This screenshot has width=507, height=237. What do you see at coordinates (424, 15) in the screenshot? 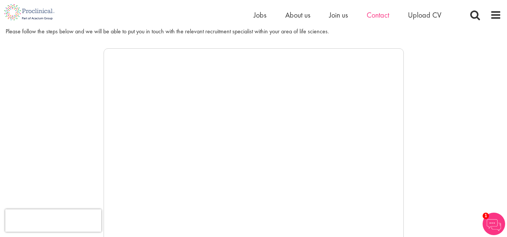
I see `a: Upload CV` at bounding box center [424, 15].